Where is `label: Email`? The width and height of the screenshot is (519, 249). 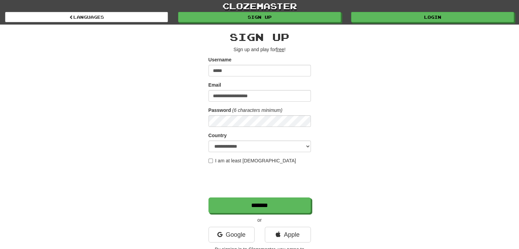
label: Email is located at coordinates (214, 85).